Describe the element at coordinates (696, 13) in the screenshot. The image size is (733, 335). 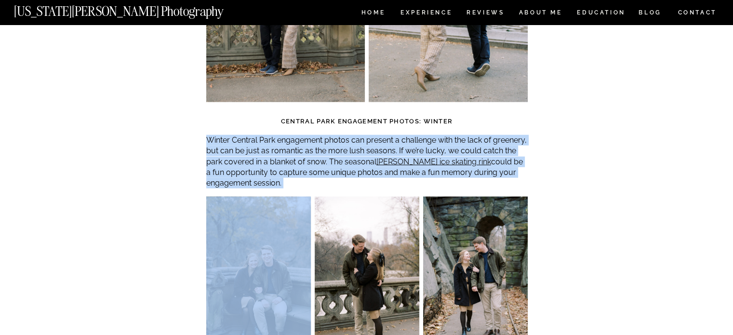
I see `a: CONTACT` at that location.